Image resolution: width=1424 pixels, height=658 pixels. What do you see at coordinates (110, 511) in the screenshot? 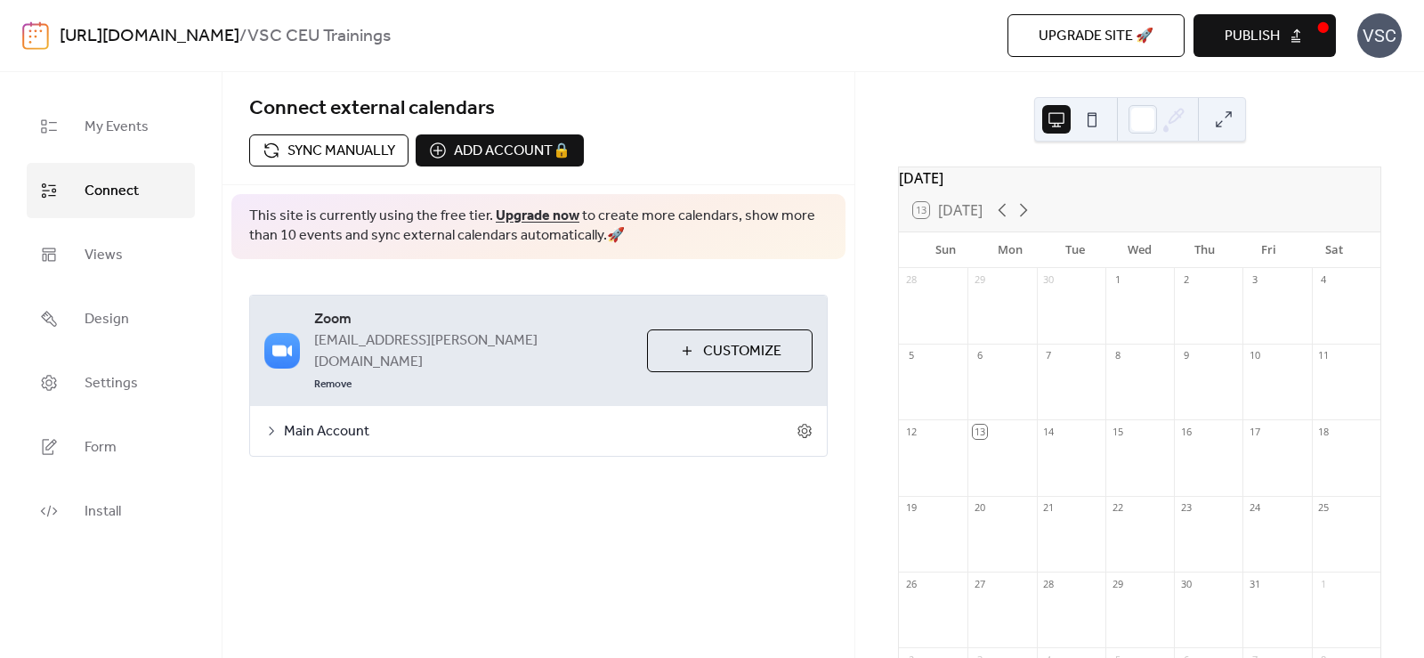
I see `a: Install` at bounding box center [110, 511].